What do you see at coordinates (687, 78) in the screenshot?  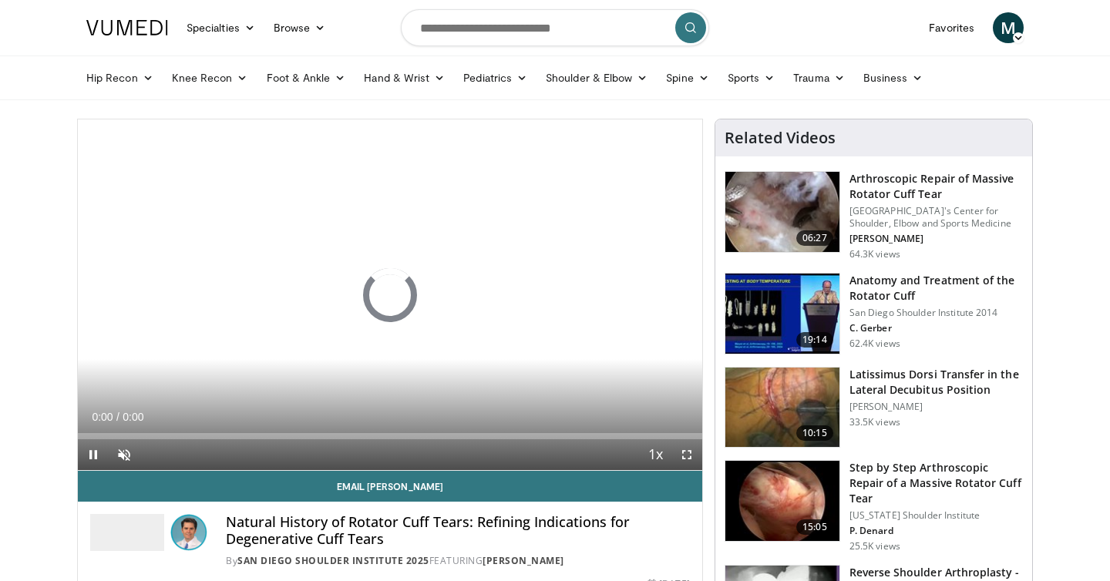 I see `a: Spine` at bounding box center [687, 78].